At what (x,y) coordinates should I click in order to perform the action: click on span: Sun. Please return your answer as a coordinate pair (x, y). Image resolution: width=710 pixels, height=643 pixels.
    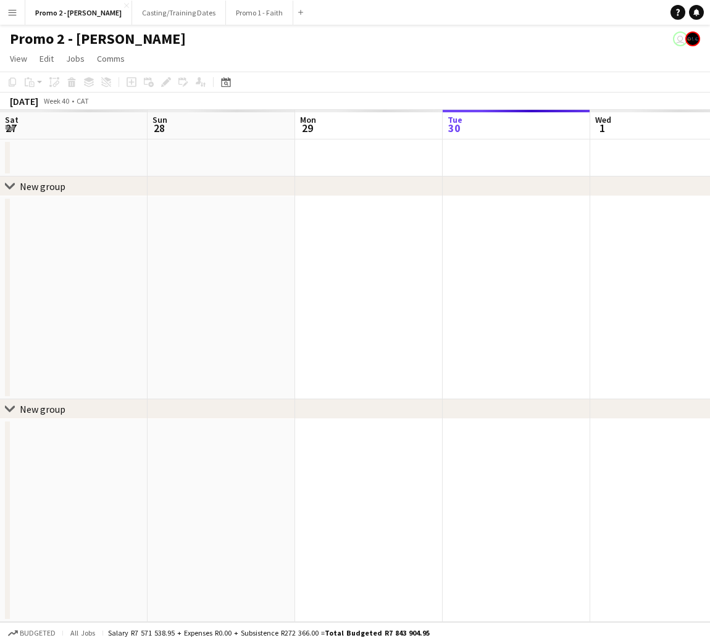
    Looking at the image, I should click on (160, 120).